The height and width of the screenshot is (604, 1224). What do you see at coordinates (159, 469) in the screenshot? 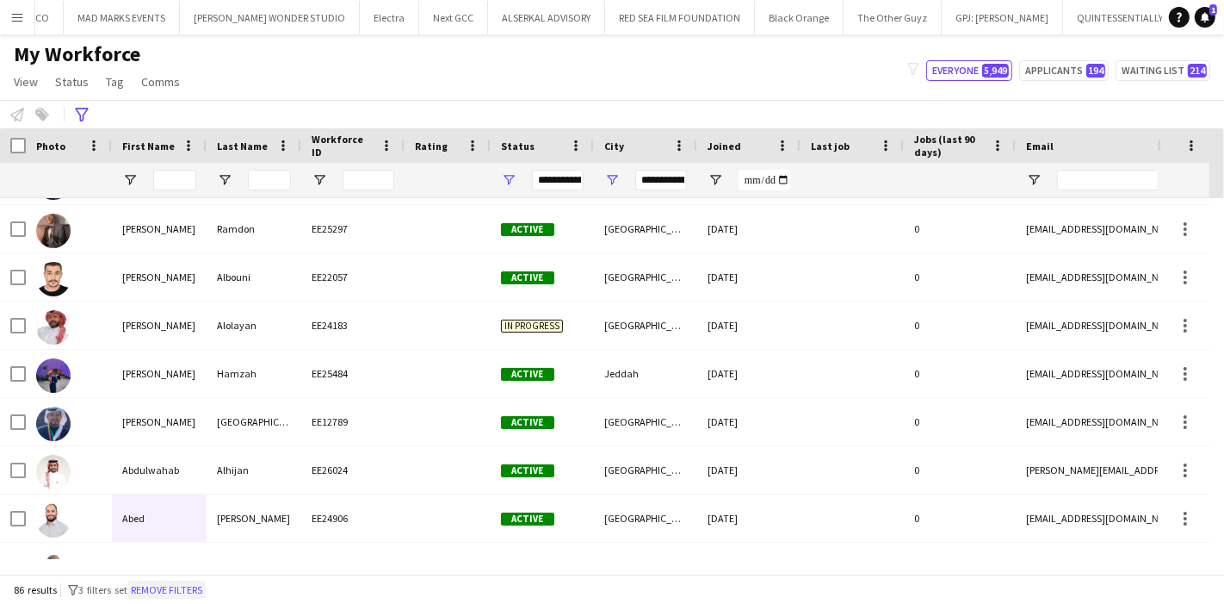
I see `div: Abdulwahab` at bounding box center [159, 469].